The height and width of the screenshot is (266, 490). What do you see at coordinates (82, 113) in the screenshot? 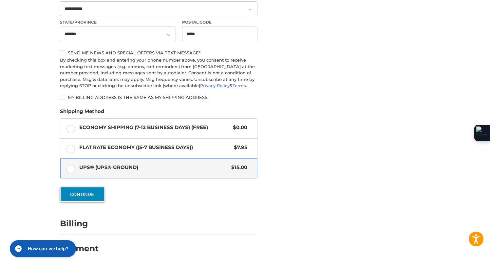
I see `legend: Shipping Method` at bounding box center [82, 113].